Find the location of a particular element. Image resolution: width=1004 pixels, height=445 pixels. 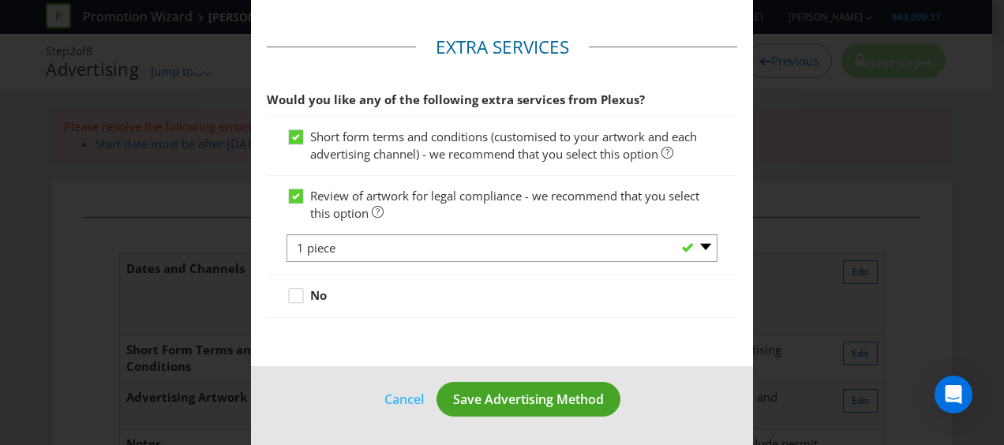

div: Open Intercom Messenger is located at coordinates (953, 394).